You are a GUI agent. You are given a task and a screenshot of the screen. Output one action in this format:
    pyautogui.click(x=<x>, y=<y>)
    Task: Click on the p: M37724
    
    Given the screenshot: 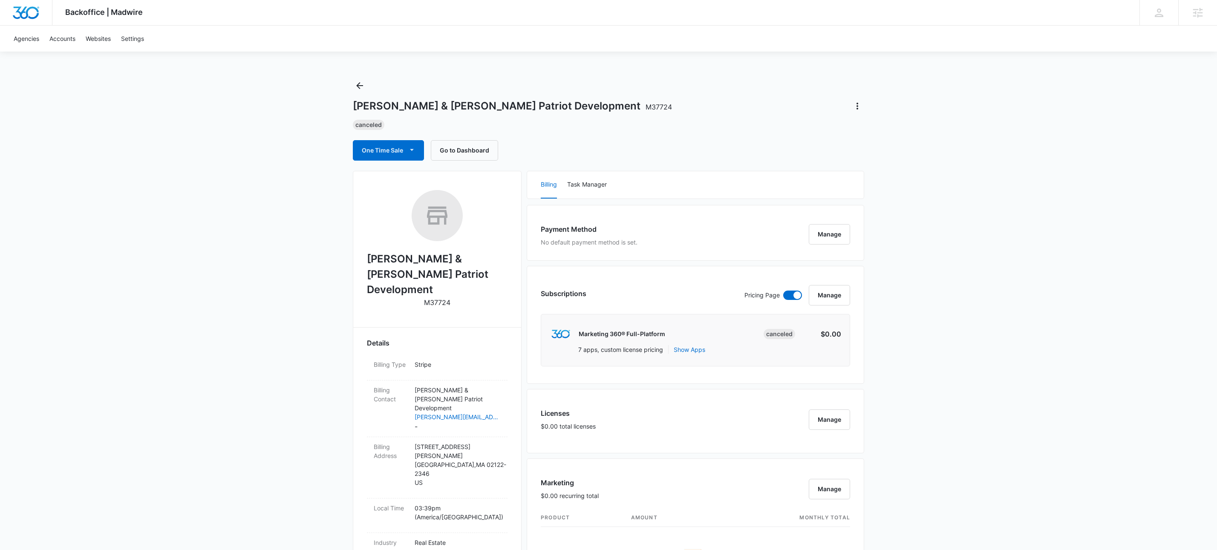 What is the action you would take?
    pyautogui.click(x=437, y=303)
    